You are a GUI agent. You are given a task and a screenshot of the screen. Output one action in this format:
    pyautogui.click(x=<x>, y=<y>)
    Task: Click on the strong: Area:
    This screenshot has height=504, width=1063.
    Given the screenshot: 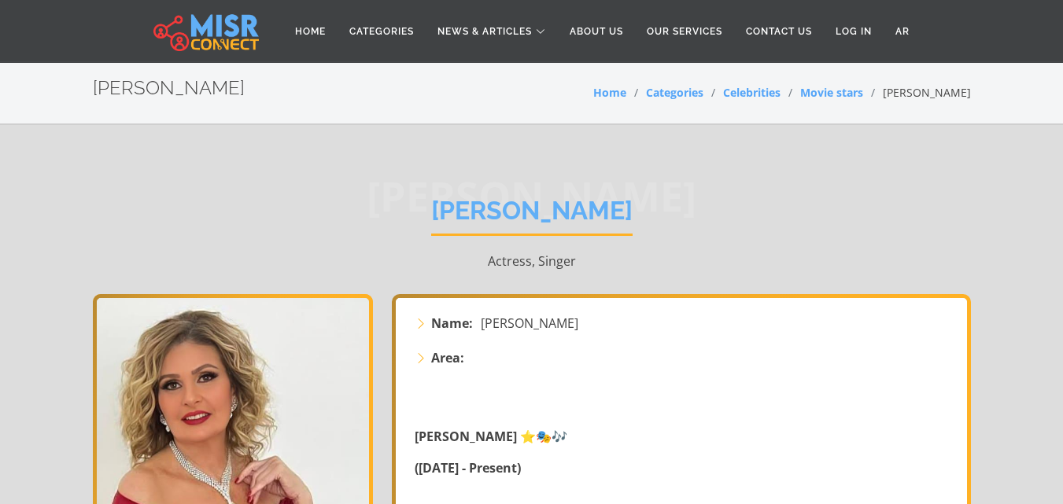 What is the action you would take?
    pyautogui.click(x=448, y=358)
    